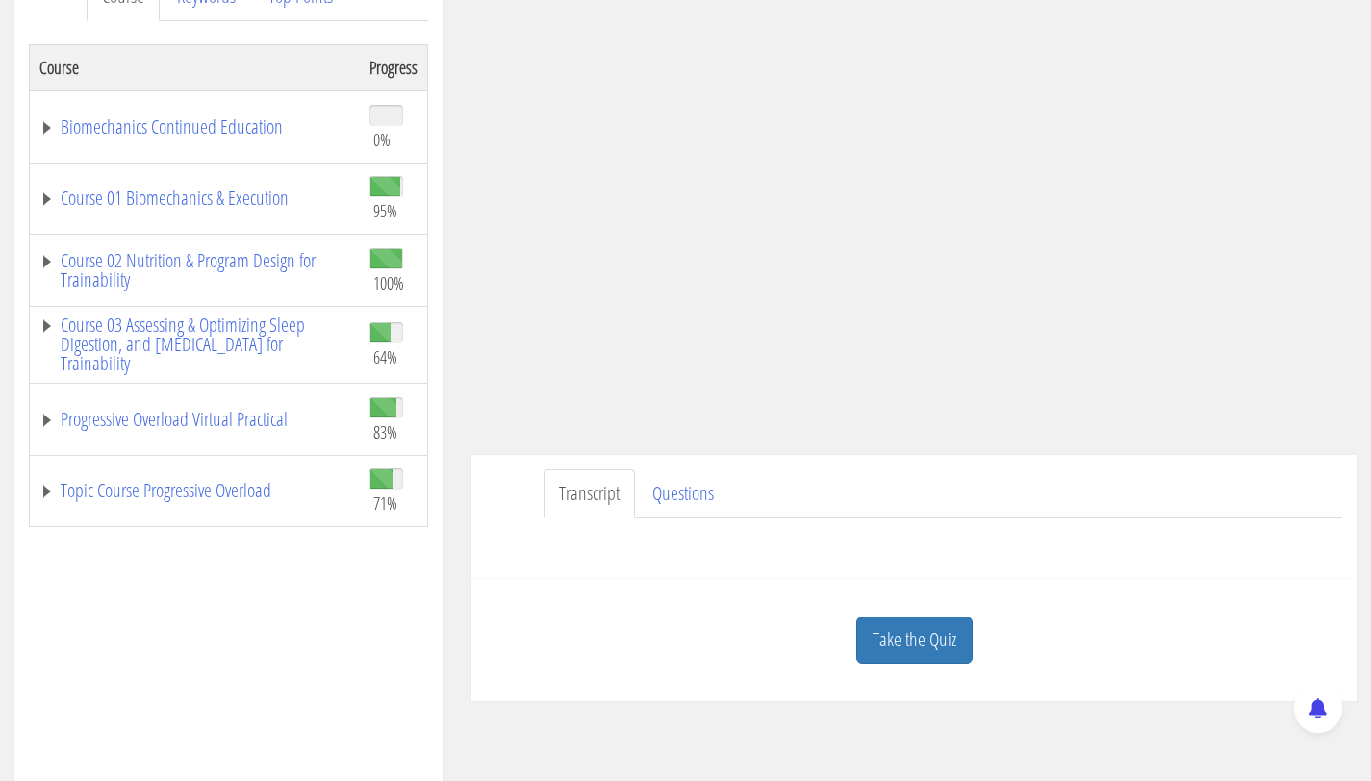 The height and width of the screenshot is (781, 1371). I want to click on a: Questions, so click(683, 493).